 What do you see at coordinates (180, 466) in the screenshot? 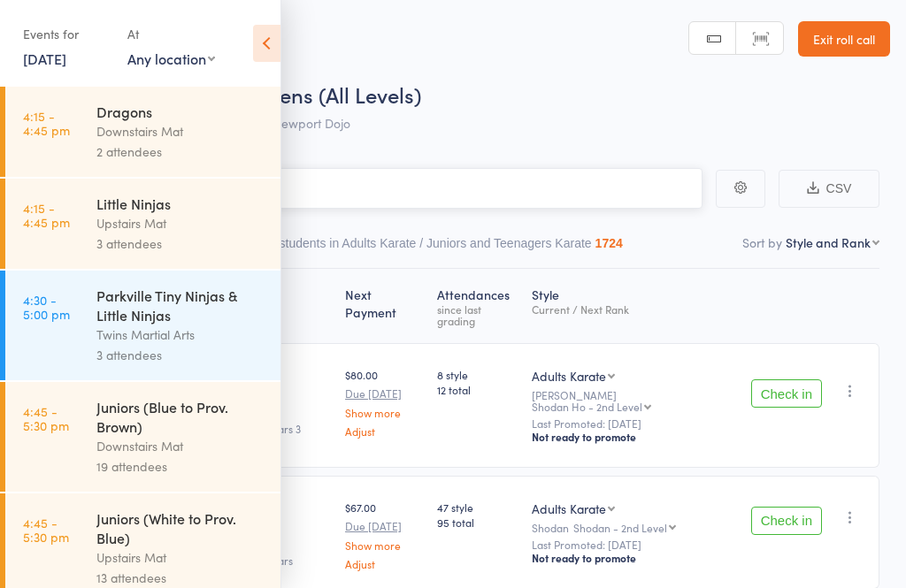
I see `div: 19 attendees` at bounding box center [180, 466].